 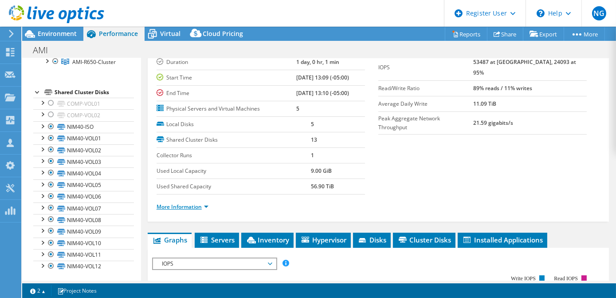 I want to click on text: Read IOPS, so click(x=566, y=278).